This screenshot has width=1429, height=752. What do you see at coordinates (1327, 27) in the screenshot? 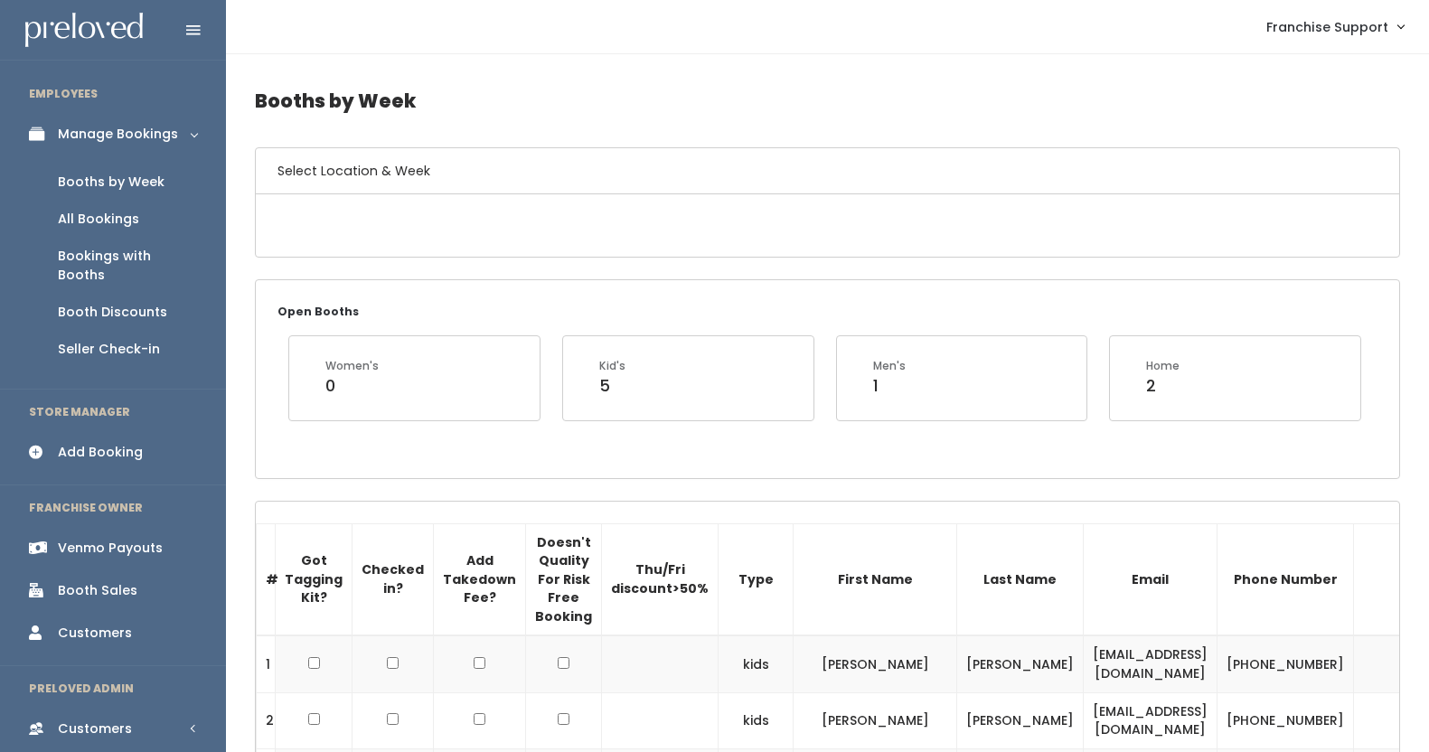
I see `span: Franchise Support` at bounding box center [1327, 27].